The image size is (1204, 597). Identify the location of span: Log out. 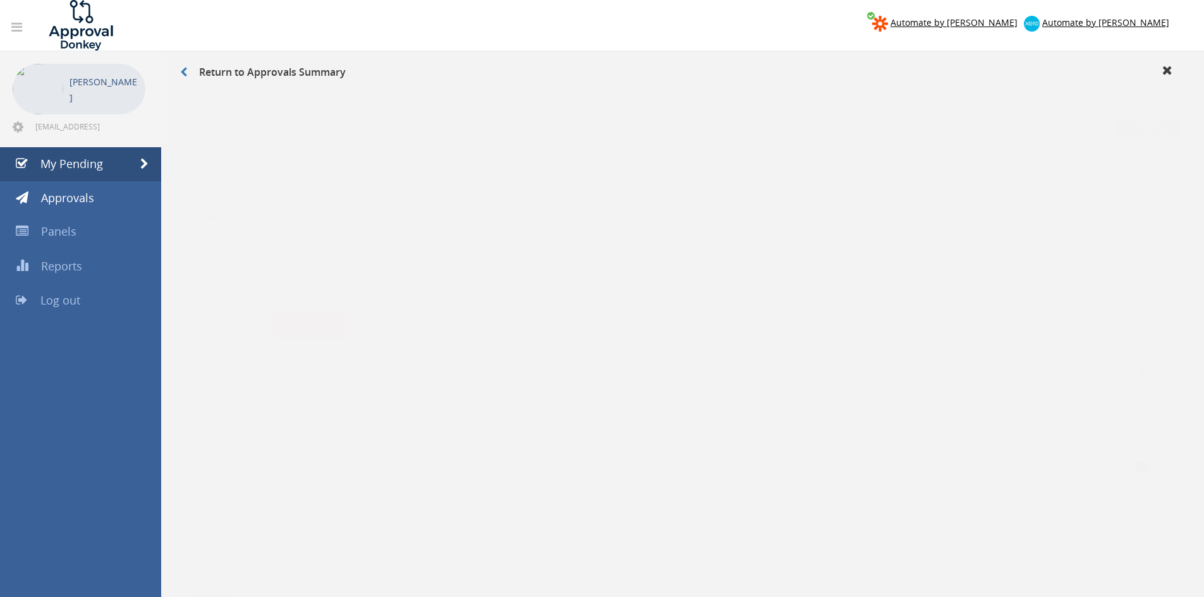
(60, 300).